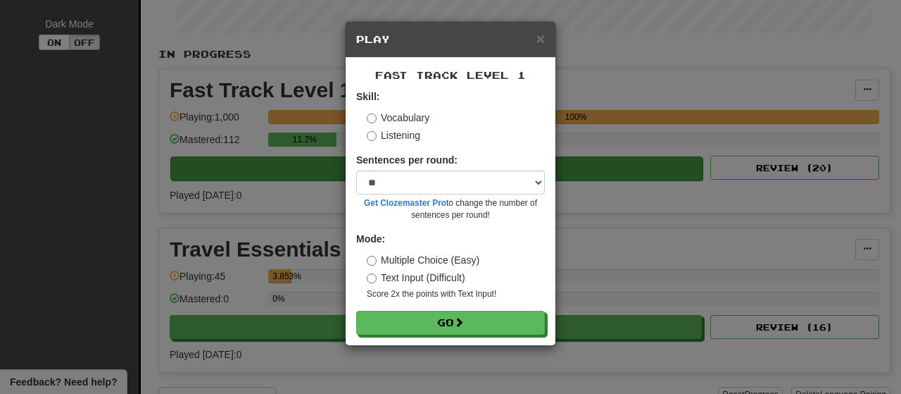 The width and height of the screenshot is (901, 394). What do you see at coordinates (372, 136) in the screenshot?
I see `input: Listening` at bounding box center [372, 136].